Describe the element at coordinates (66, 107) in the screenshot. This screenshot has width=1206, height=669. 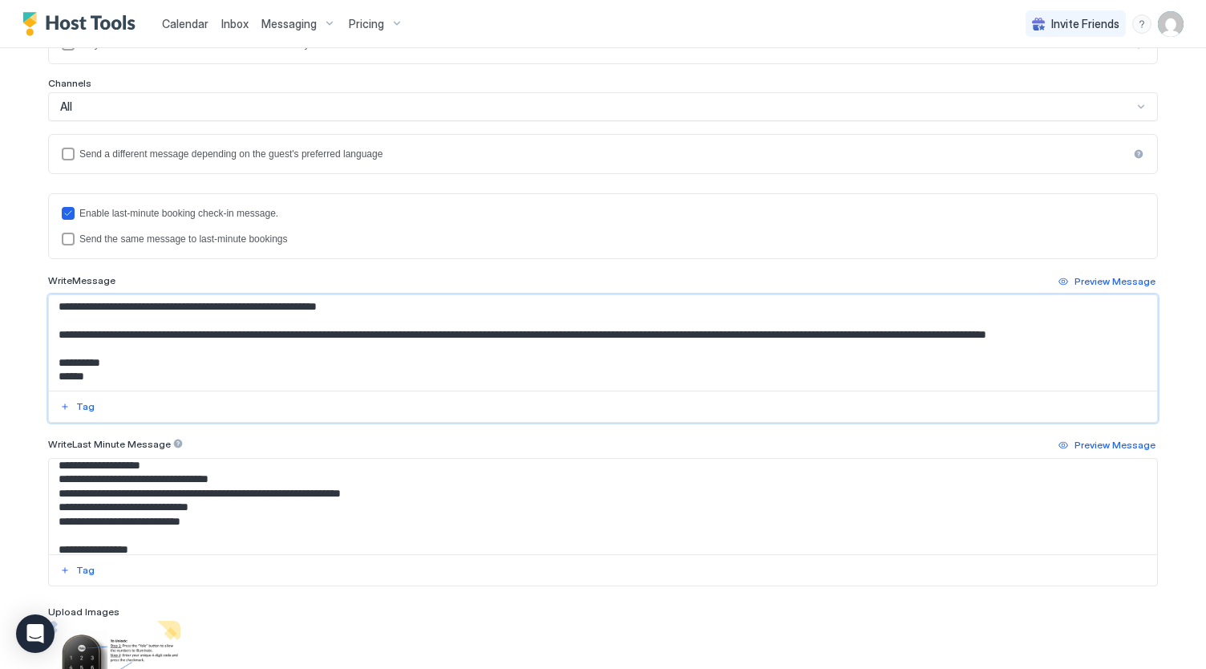
I see `span: All` at that location.